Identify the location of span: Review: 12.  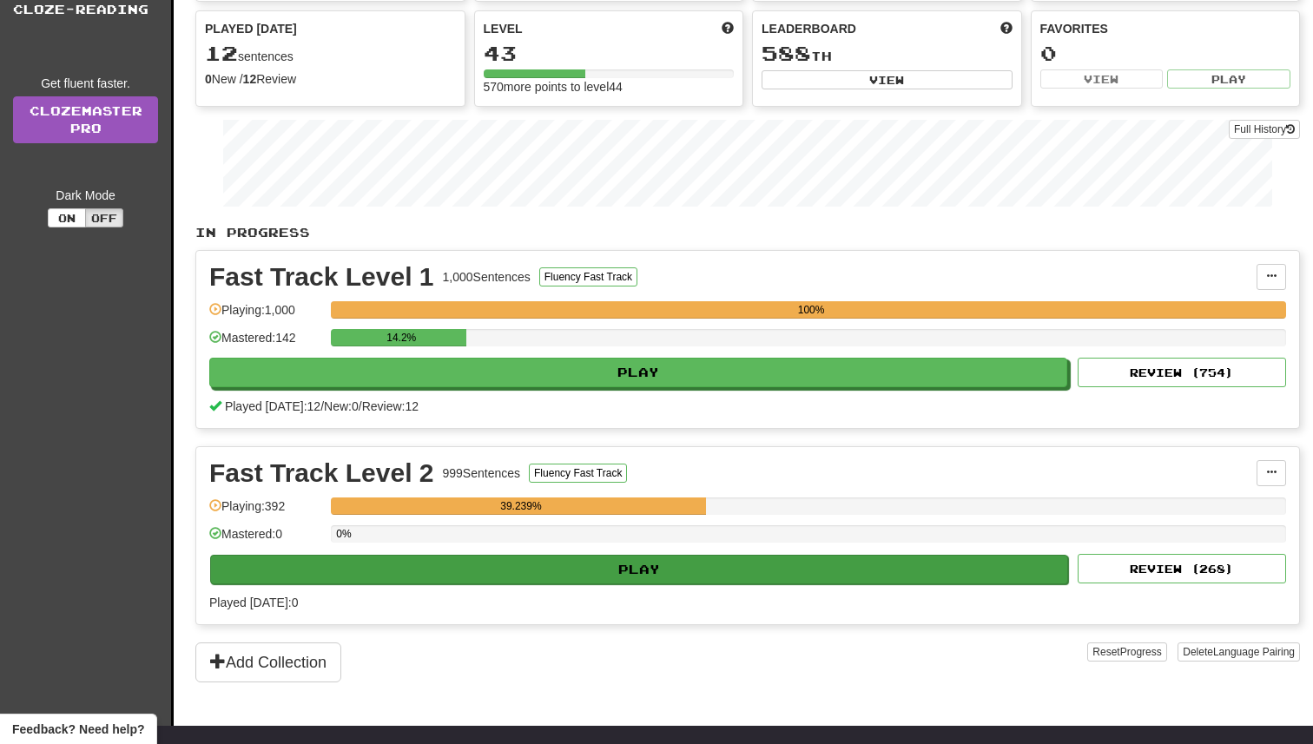
(390, 406).